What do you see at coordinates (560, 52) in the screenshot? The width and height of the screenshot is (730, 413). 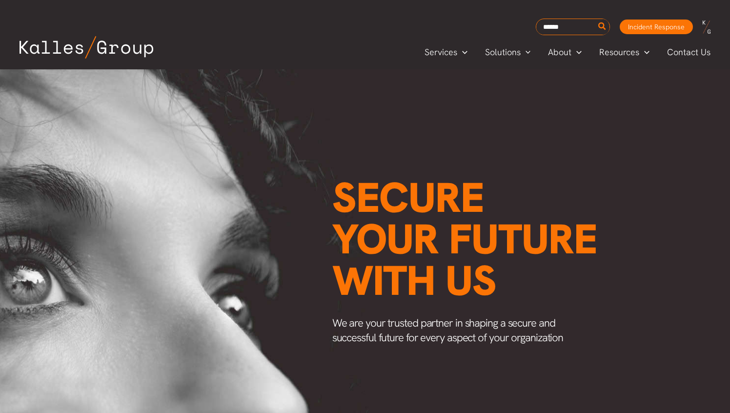 I see `span: About` at bounding box center [560, 52].